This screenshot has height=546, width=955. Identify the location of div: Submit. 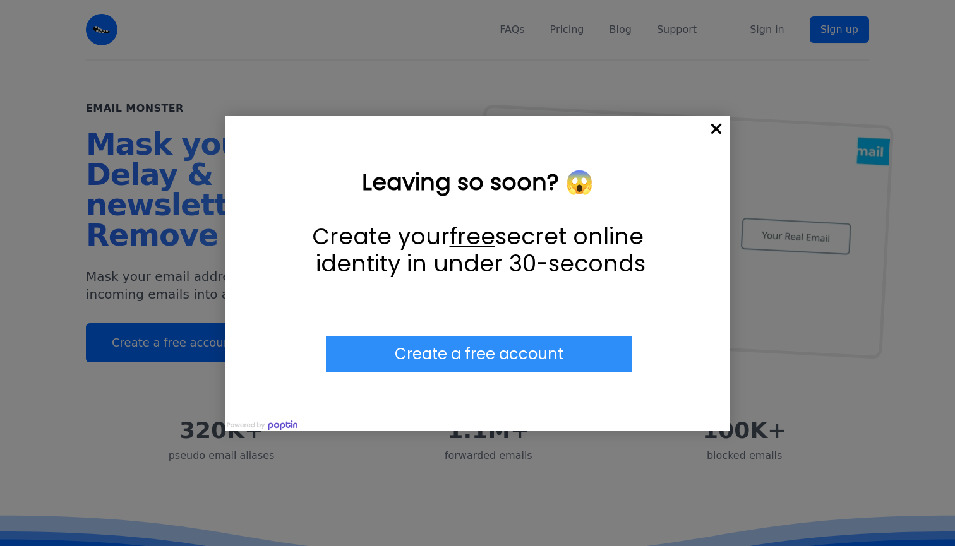
(479, 354).